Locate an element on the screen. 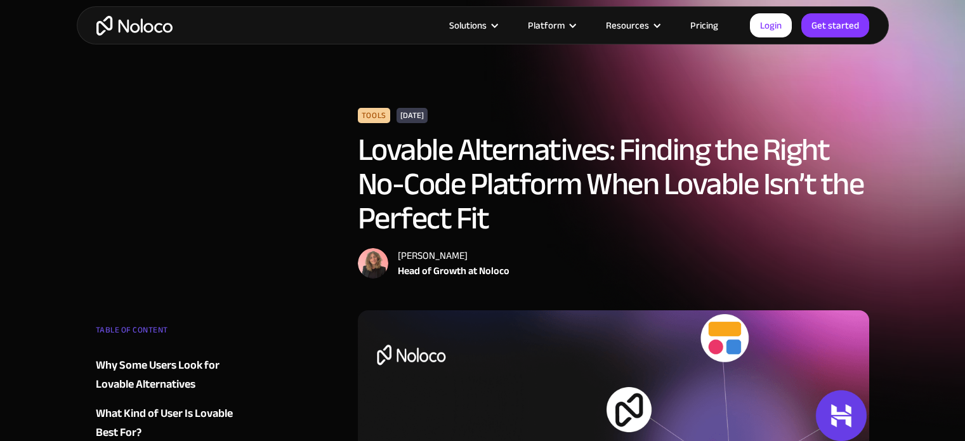  h1: Lovable Alternatives: Finding the Right No-Code Platform When Lovable Isn’t the Perfect Fit is located at coordinates (613, 184).